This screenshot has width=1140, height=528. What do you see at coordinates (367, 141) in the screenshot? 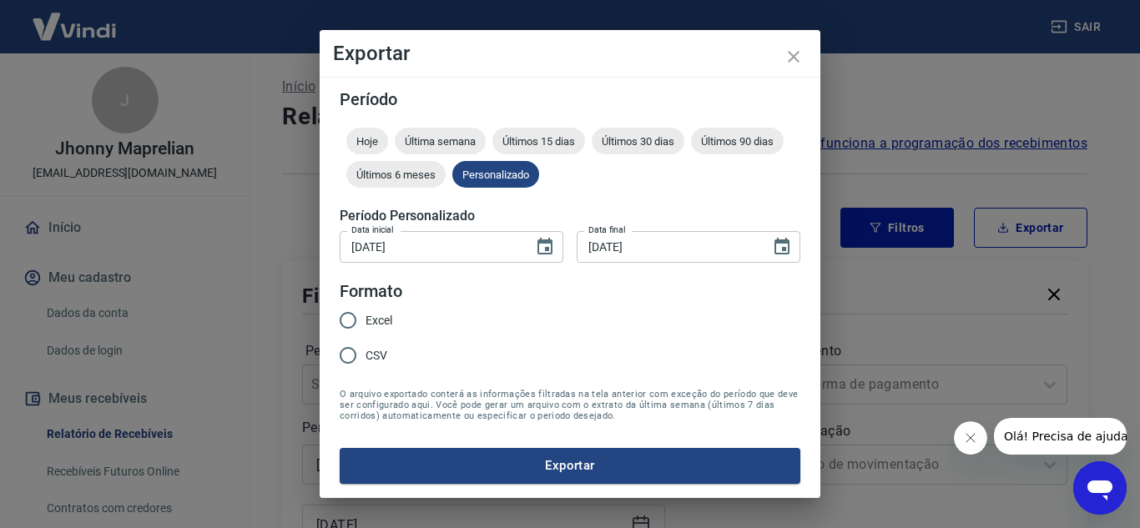
I see `span: Hoje` at bounding box center [367, 141].